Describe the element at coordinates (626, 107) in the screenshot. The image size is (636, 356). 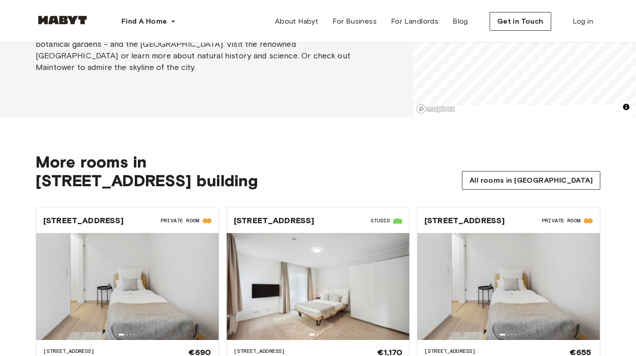
I see `span: Toggle attribution` at that location.